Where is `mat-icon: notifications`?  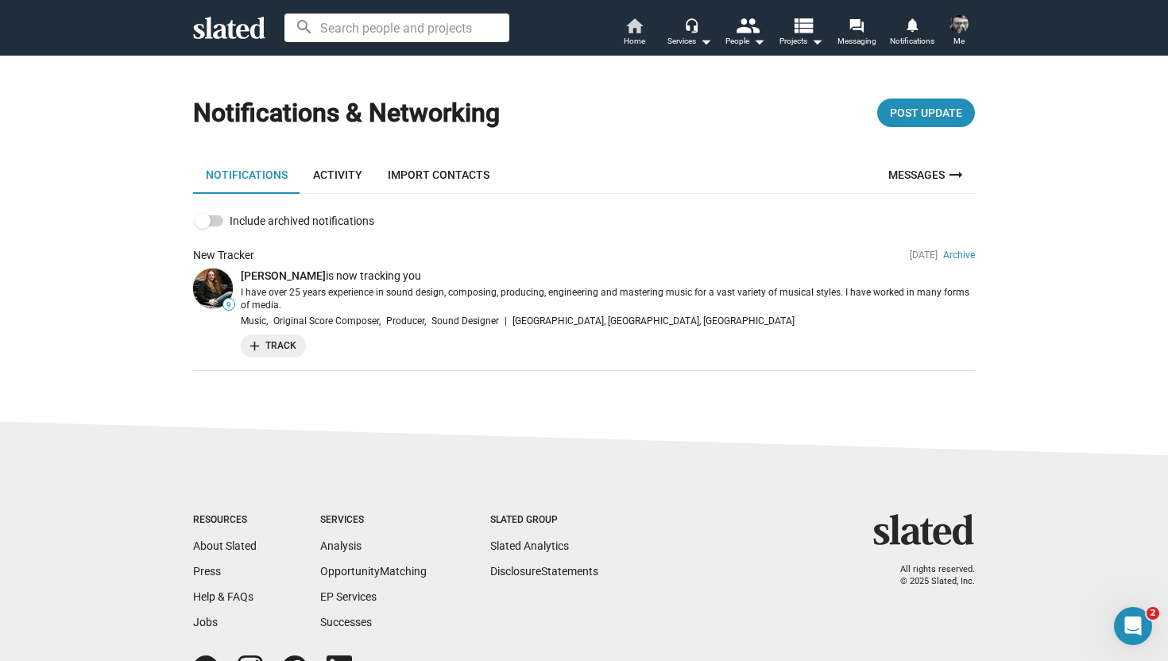
mat-icon: notifications is located at coordinates (911, 24).